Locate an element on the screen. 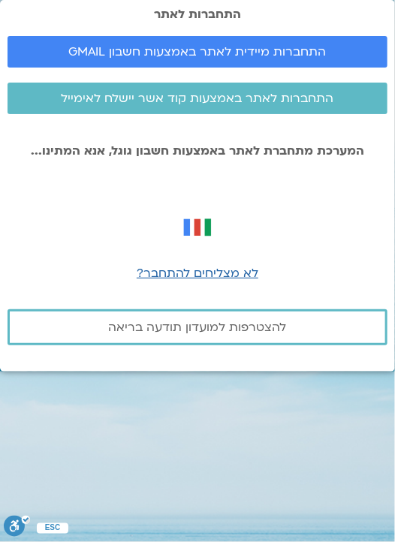 The width and height of the screenshot is (395, 542). span: התחברות לאתר באמצעות קוד אשר יישלח לאימייל is located at coordinates (197, 98).